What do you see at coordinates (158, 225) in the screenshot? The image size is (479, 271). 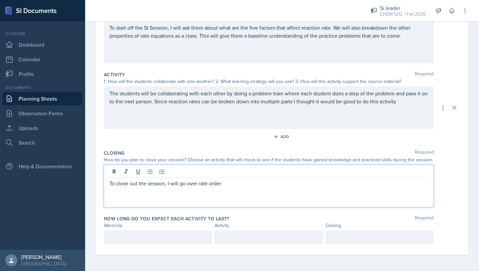 I see `div: Warm-Up` at bounding box center [158, 225].